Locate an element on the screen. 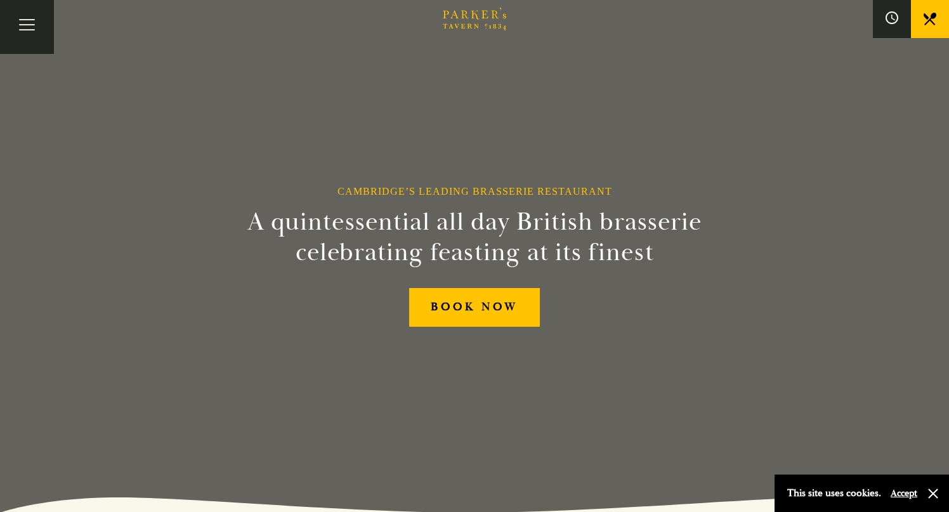 The image size is (949, 512). h1: Cambridge’s Leading Brasserie Restaurant is located at coordinates (474, 191).